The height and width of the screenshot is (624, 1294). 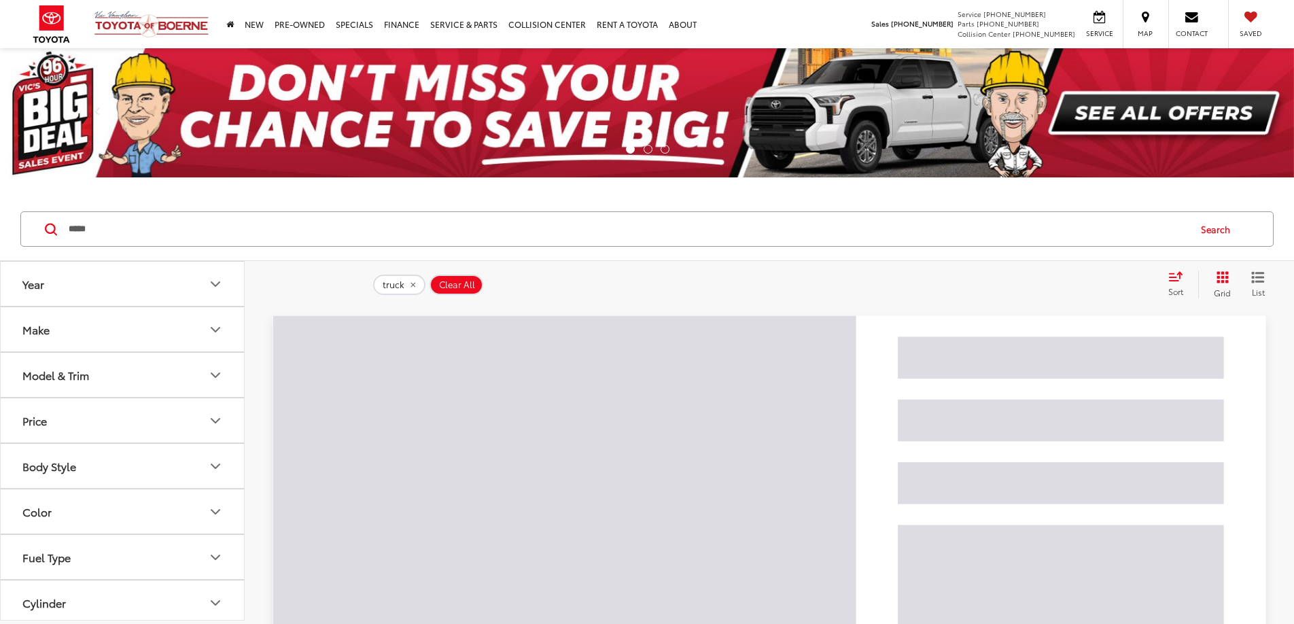 What do you see at coordinates (1176, 291) in the screenshot?
I see `span: Sort` at bounding box center [1176, 291].